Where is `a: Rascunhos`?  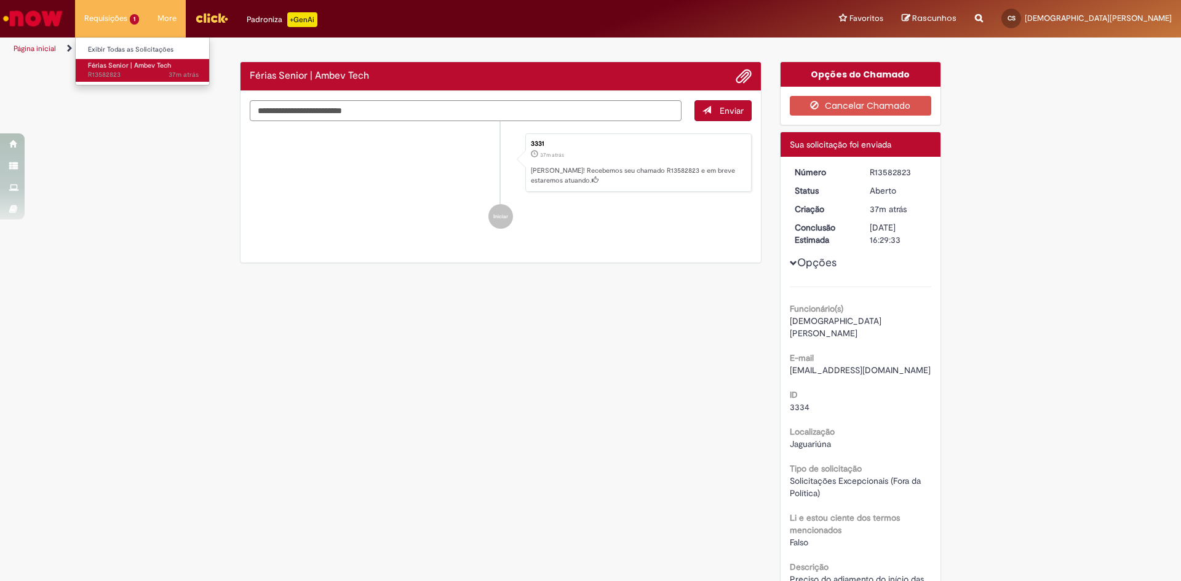 a: Rascunhos is located at coordinates (929, 18).